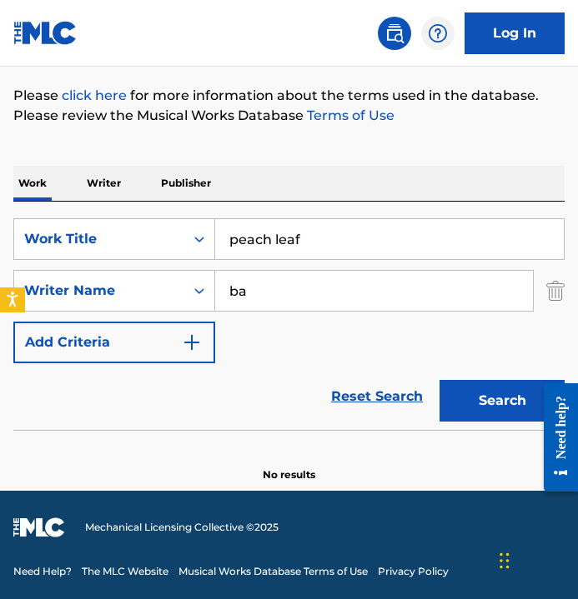 The height and width of the screenshot is (599, 578). Describe the element at coordinates (114, 343) in the screenshot. I see `button: Add Criteria` at that location.